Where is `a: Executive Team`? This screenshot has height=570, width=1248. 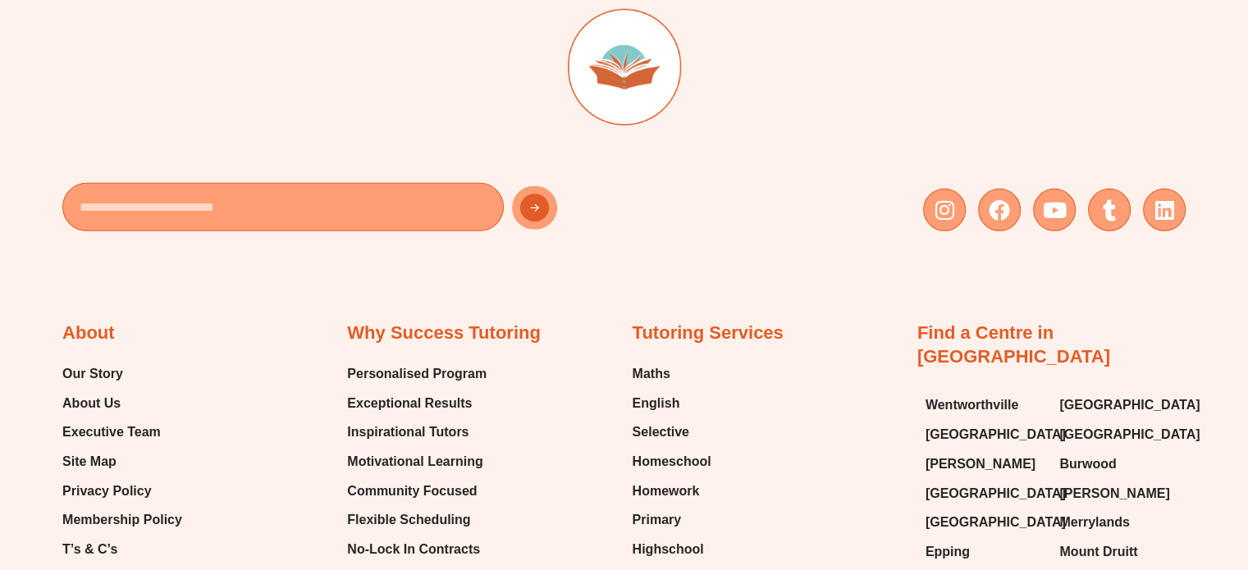 a: Executive Team is located at coordinates (122, 432).